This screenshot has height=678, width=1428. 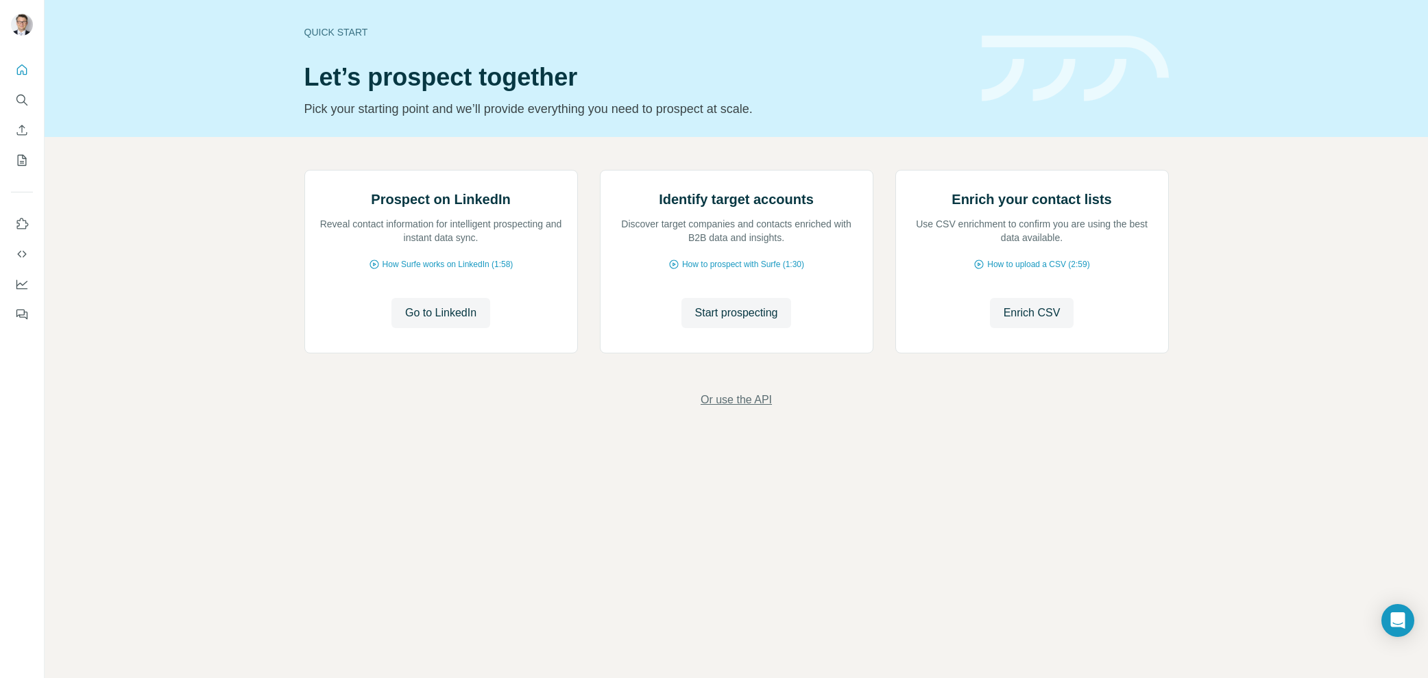 I want to click on span: Go to LinkedIn, so click(x=441, y=313).